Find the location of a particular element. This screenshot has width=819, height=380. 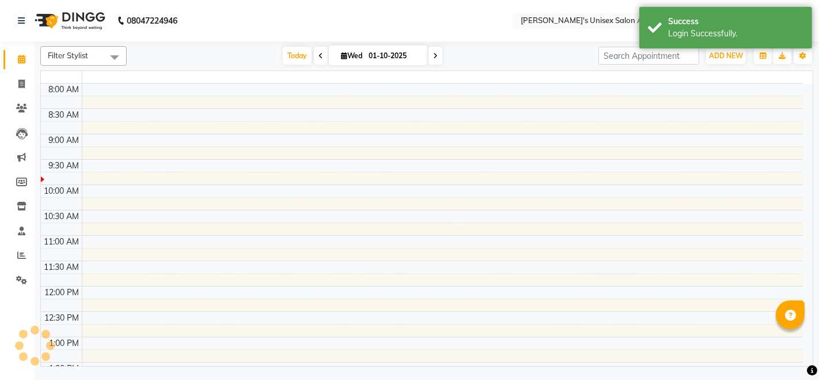

div: 11:30 AM is located at coordinates (62, 267).